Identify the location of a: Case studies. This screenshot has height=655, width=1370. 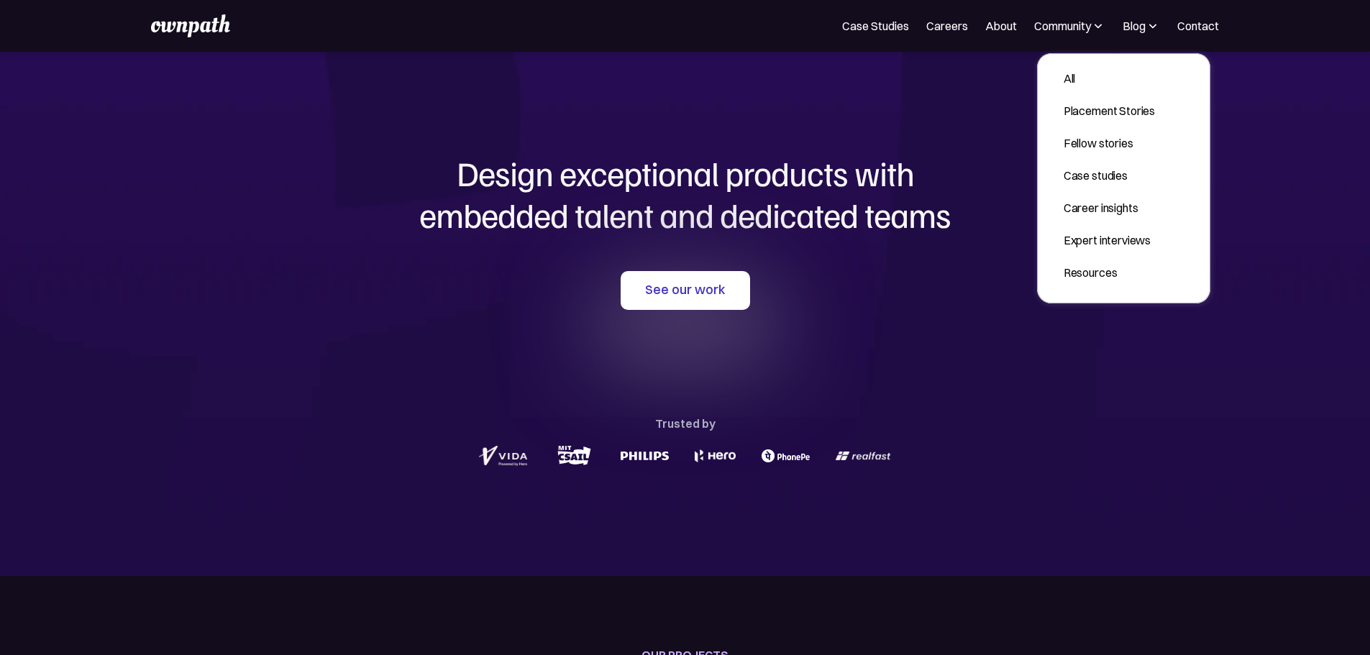
(1109, 175).